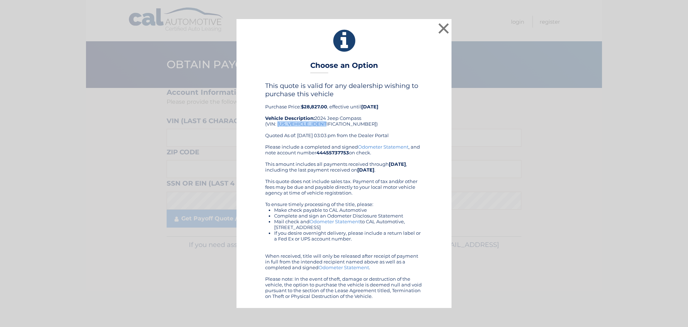 Image resolution: width=688 pixels, height=327 pixels. I want to click on li: If you desire overnight delivery, please include a return label or a Fed Ex or UPS account number., so click(348, 236).